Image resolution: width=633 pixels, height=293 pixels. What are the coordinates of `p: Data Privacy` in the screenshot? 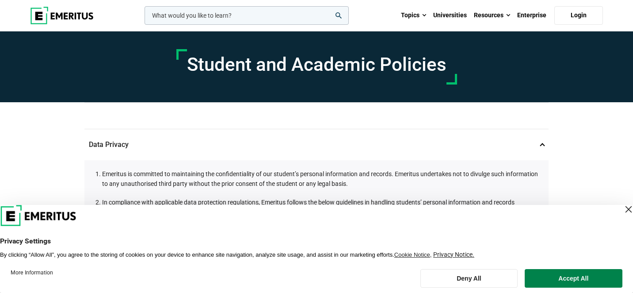 It's located at (317, 145).